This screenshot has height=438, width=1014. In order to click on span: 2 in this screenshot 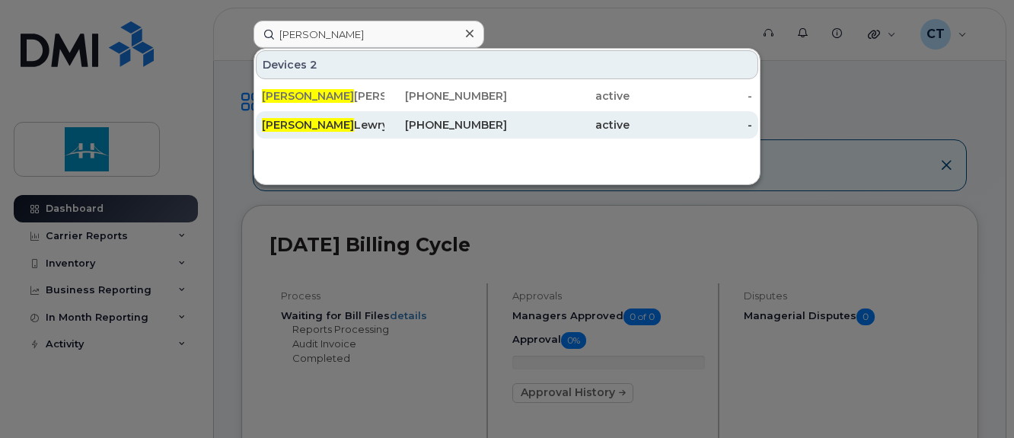, I will do `click(314, 65)`.